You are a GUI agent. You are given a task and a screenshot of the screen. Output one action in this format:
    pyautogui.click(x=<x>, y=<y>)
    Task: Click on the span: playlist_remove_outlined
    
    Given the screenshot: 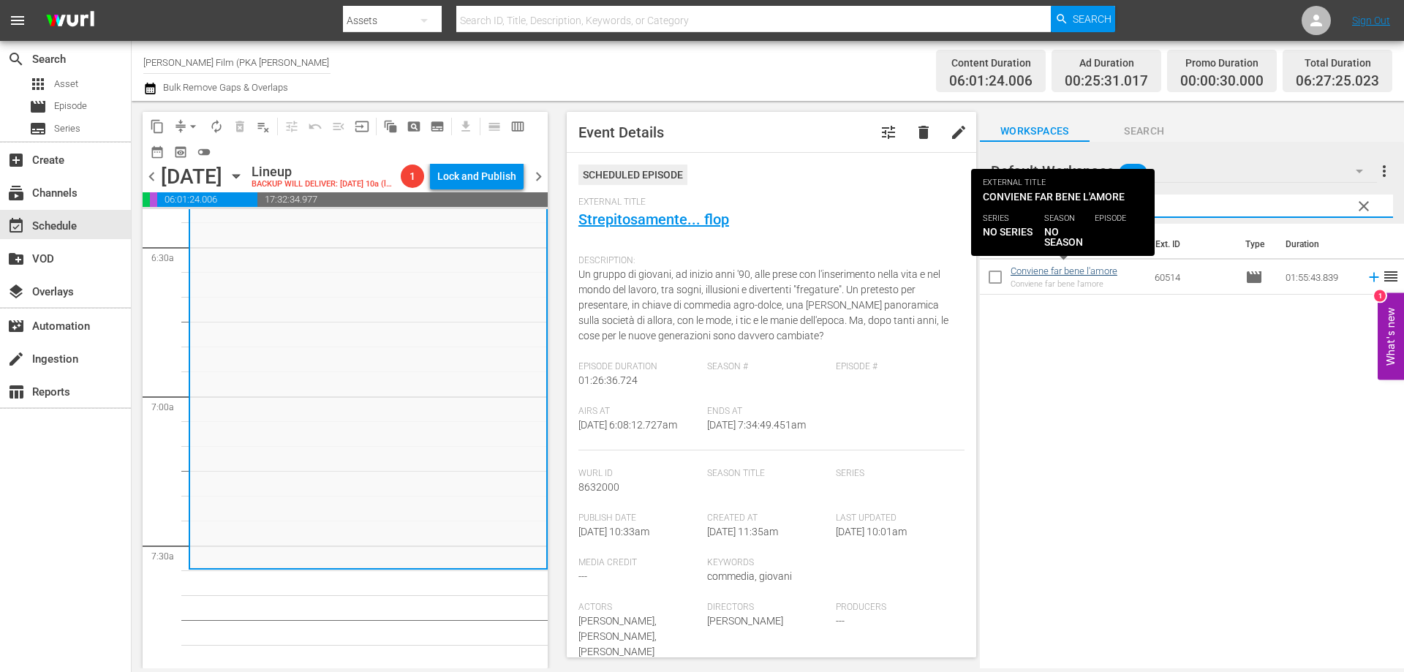 What is the action you would take?
    pyautogui.click(x=263, y=126)
    